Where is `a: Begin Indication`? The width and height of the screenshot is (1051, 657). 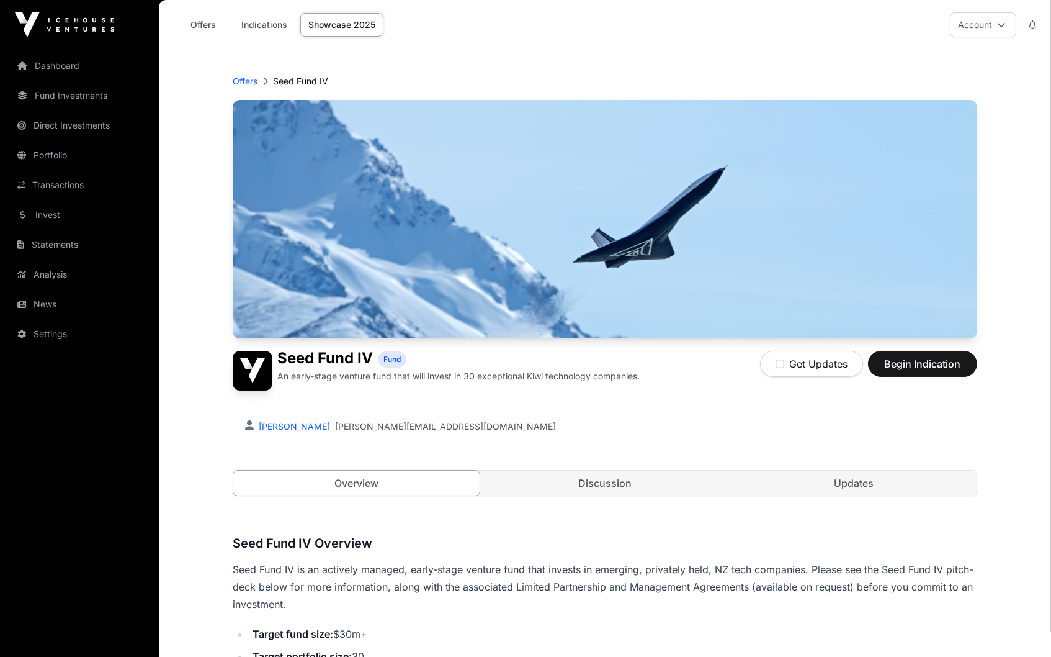 a: Begin Indication is located at coordinates (923, 369).